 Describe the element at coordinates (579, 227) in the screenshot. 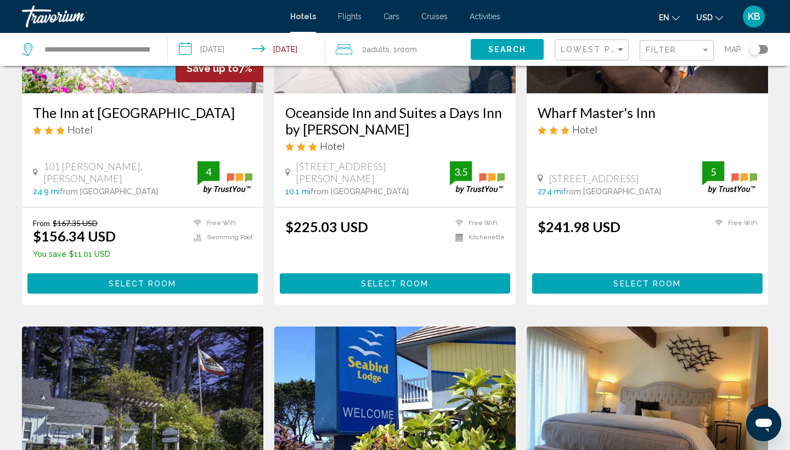

I see `ins: $241.98 USD` at that location.